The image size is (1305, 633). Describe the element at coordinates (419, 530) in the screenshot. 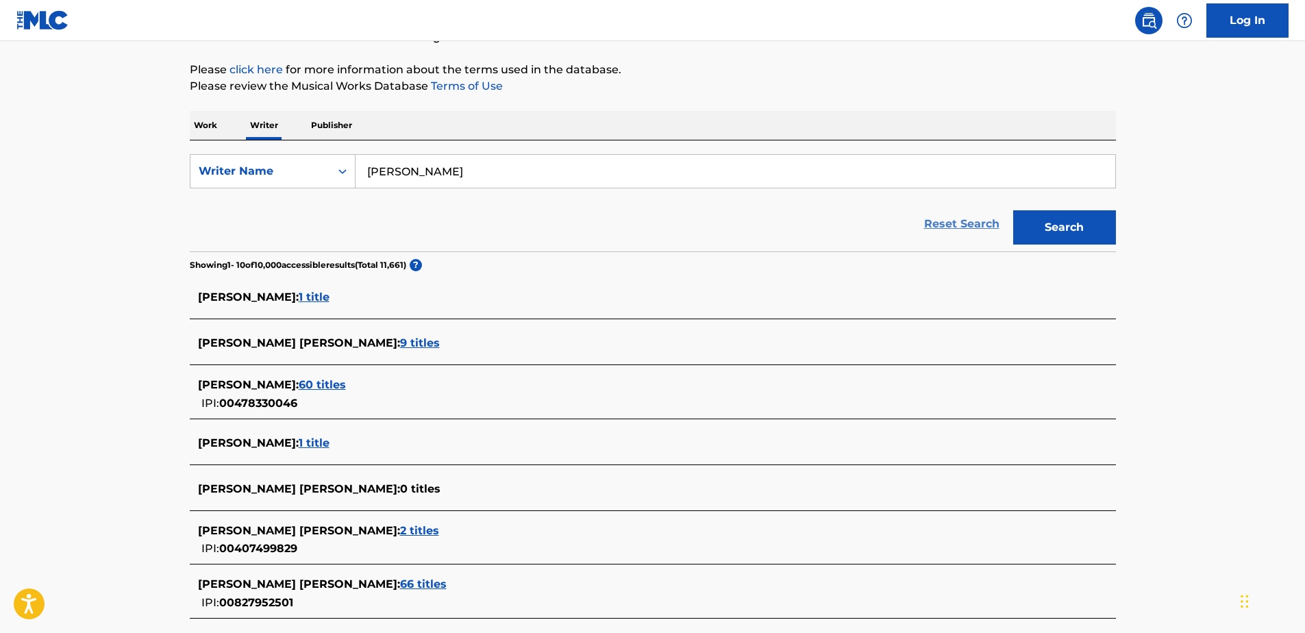

I see `span: 2 titles` at that location.